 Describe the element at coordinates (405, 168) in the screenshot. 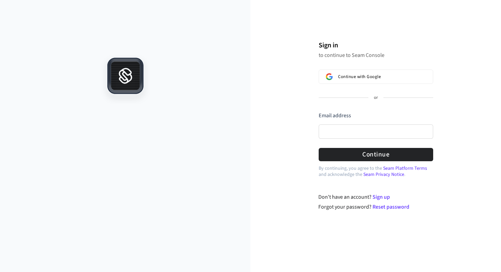

I see `a: Seam Platform Terms` at that location.